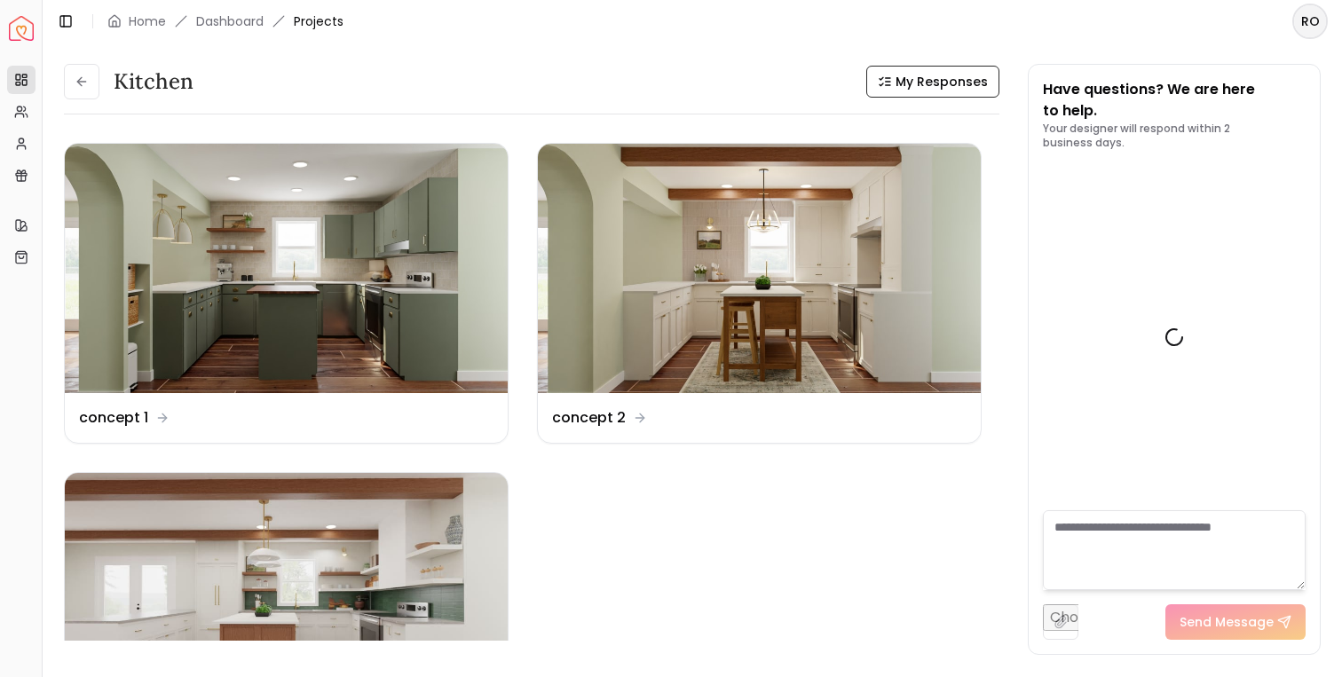 This screenshot has width=1342, height=677. What do you see at coordinates (942, 82) in the screenshot?
I see `span: My Responses` at bounding box center [942, 82].